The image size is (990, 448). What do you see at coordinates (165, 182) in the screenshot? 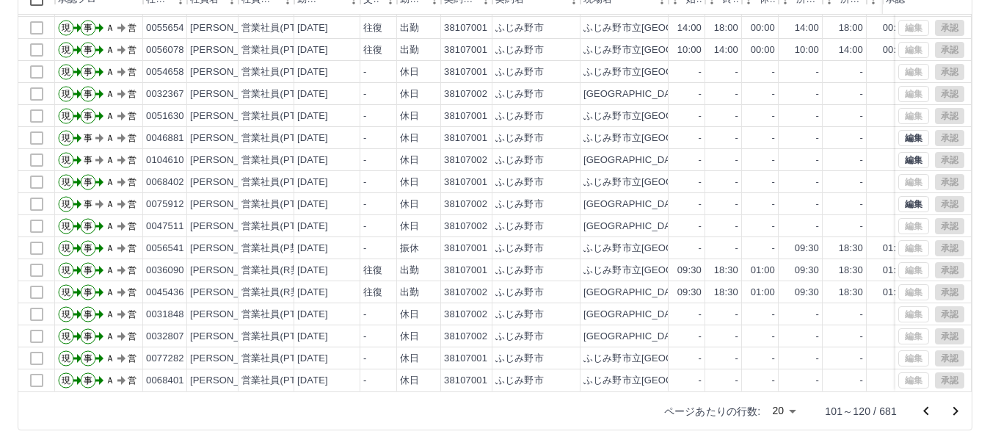
I see `div: 0068402` at bounding box center [165, 182].